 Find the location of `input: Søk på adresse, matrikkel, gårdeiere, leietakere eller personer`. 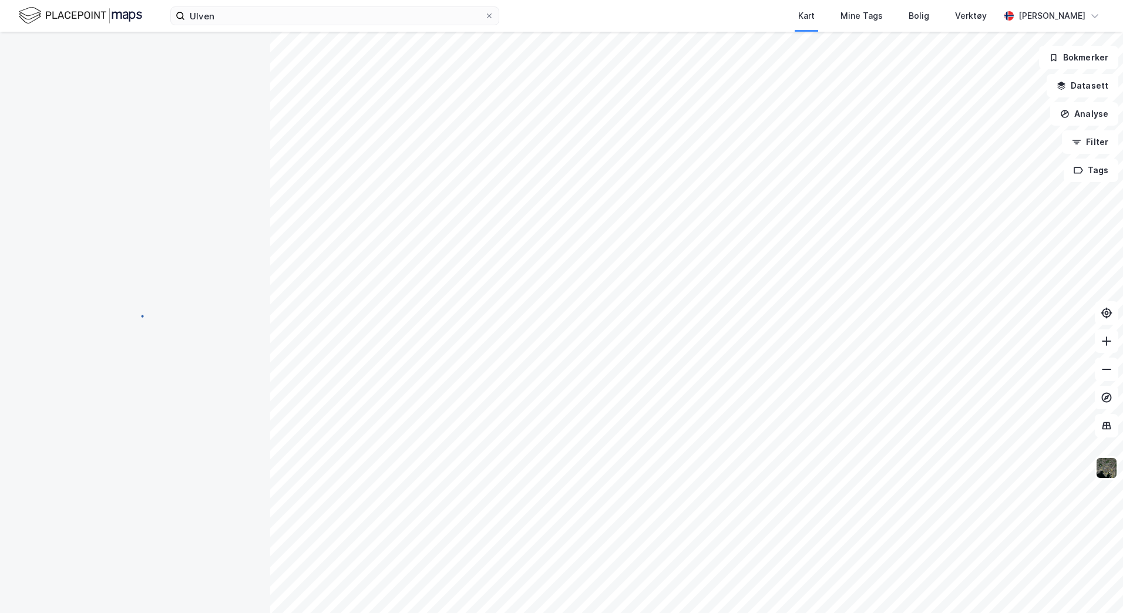

input: Søk på adresse, matrikkel, gårdeiere, leietakere eller personer is located at coordinates (335, 16).